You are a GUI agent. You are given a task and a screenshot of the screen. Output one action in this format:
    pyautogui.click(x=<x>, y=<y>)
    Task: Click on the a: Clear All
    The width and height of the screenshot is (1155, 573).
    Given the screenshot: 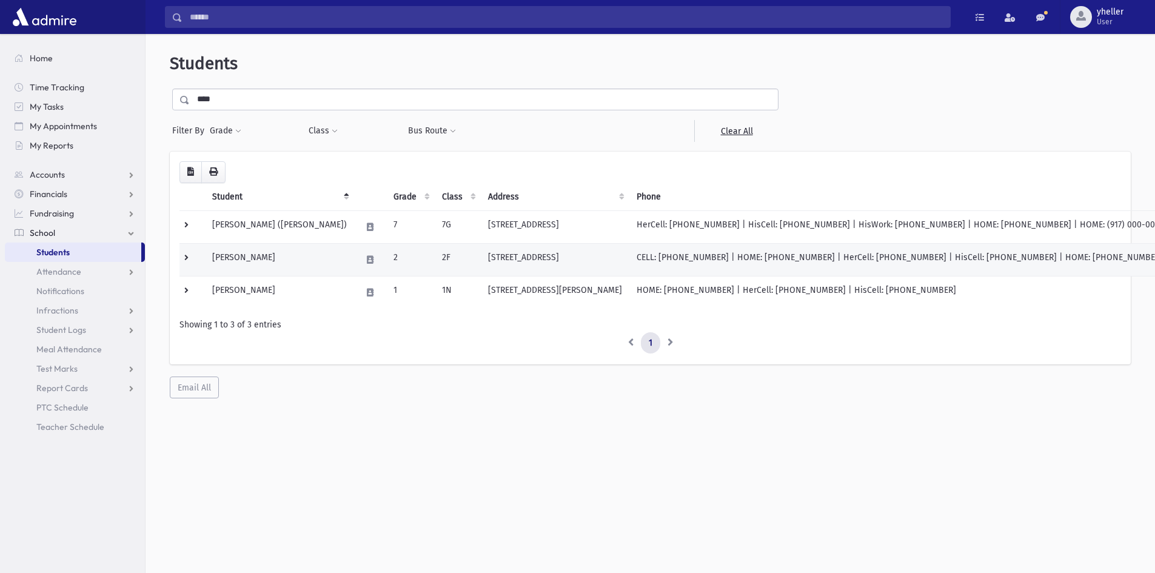 What is the action you would take?
    pyautogui.click(x=736, y=131)
    